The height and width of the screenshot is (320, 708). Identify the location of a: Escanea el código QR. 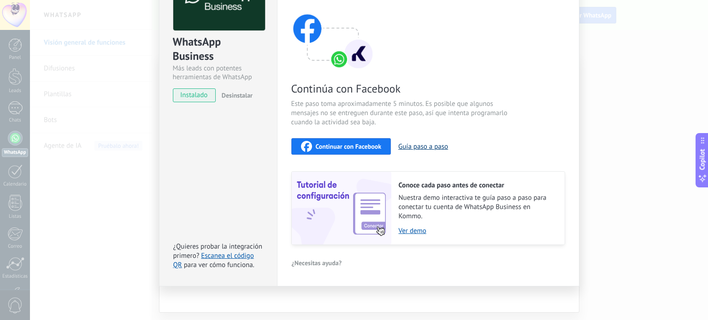
(213, 260).